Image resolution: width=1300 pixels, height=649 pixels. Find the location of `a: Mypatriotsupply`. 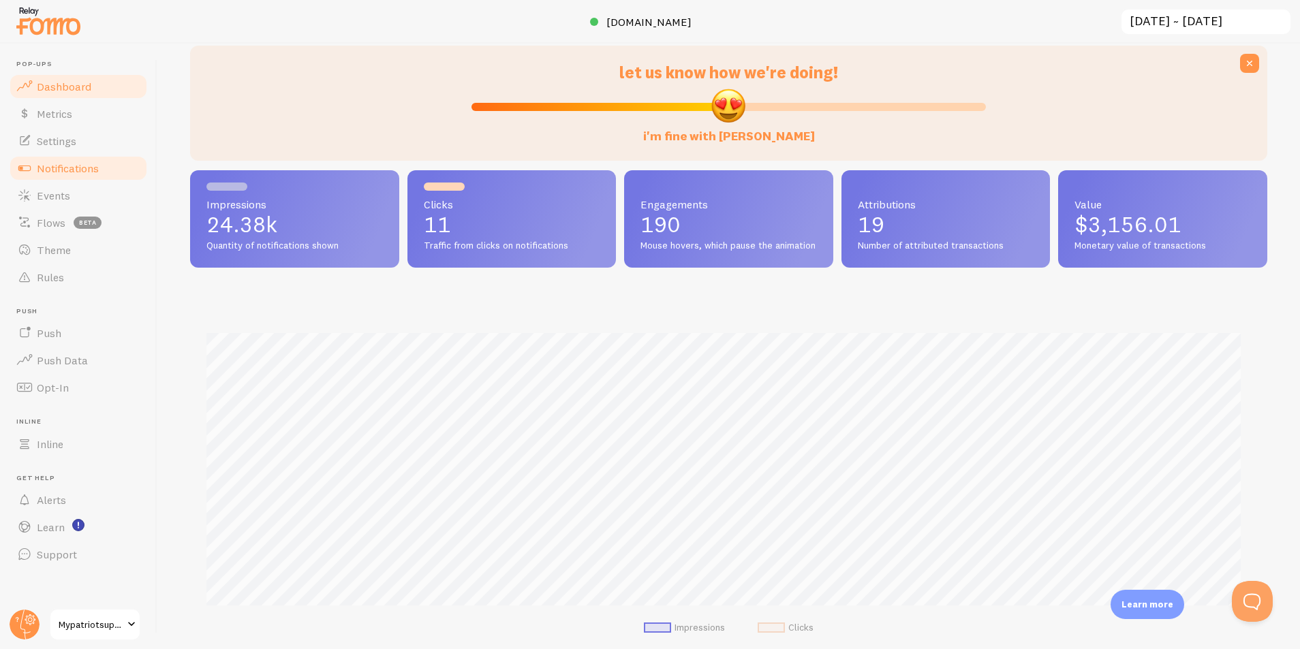

a: Mypatriotsupply is located at coordinates (95, 625).